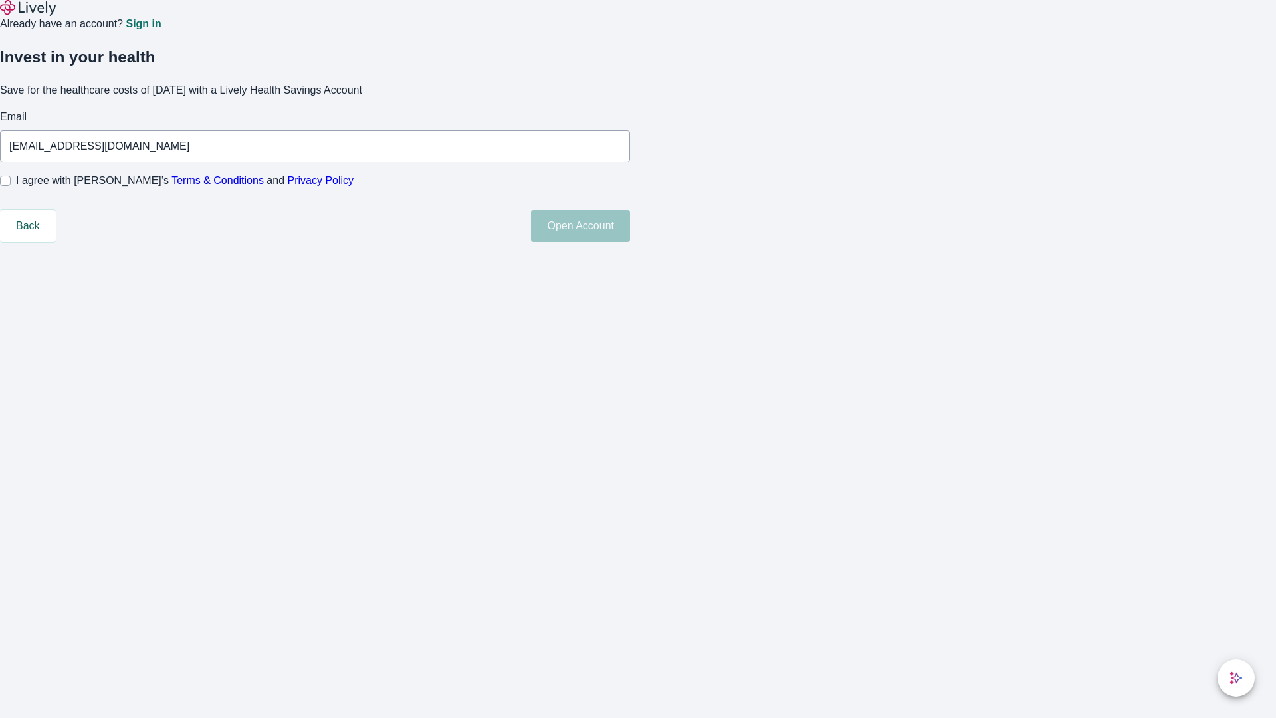 The width and height of the screenshot is (1276, 718). I want to click on svg: Lively AI Assistant, so click(1236, 678).